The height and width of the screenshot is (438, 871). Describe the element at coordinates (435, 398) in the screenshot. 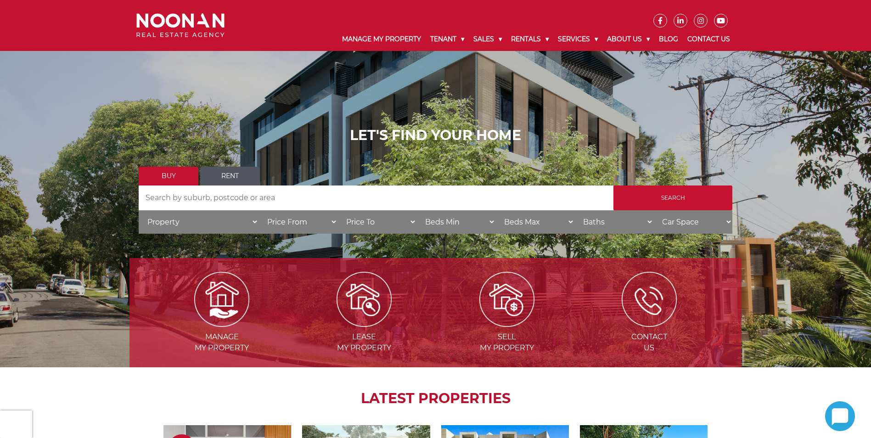

I see `h2: LATEST PROPERTIES` at that location.